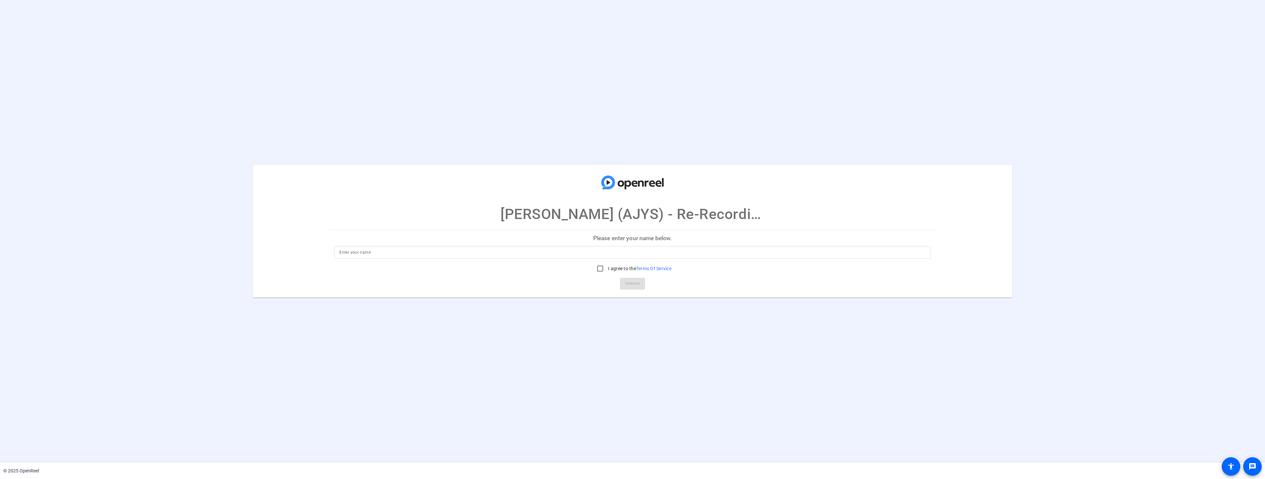 This screenshot has height=479, width=1265. I want to click on p: Please enter your name below., so click(632, 238).